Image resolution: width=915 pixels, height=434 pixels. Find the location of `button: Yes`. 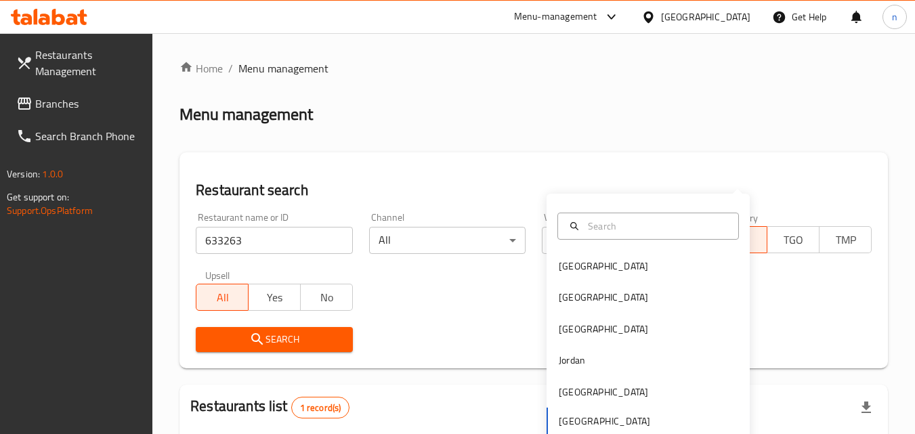

button: Yes is located at coordinates (274, 297).